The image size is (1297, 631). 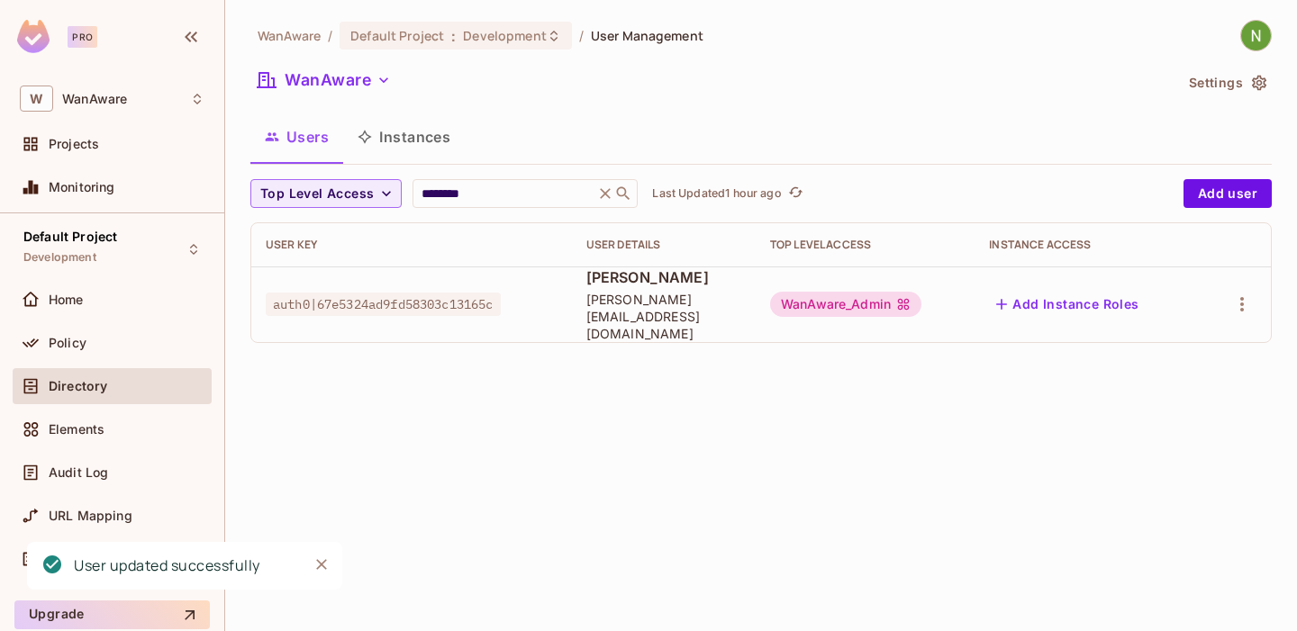 What do you see at coordinates (317, 194) in the screenshot?
I see `span: Top Level Access` at bounding box center [317, 194].